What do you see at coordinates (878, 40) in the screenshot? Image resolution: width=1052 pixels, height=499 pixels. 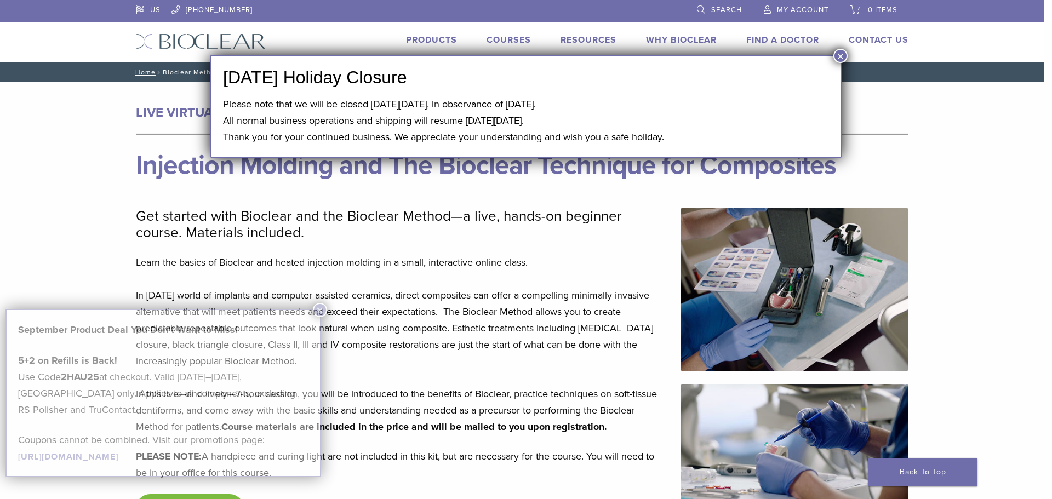 I see `a: Contact Us` at bounding box center [878, 40].